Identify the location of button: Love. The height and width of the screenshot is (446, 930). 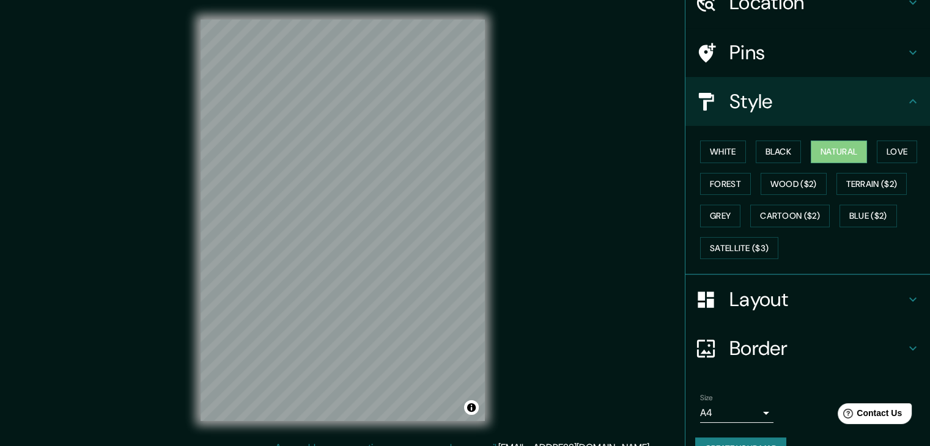
(897, 152).